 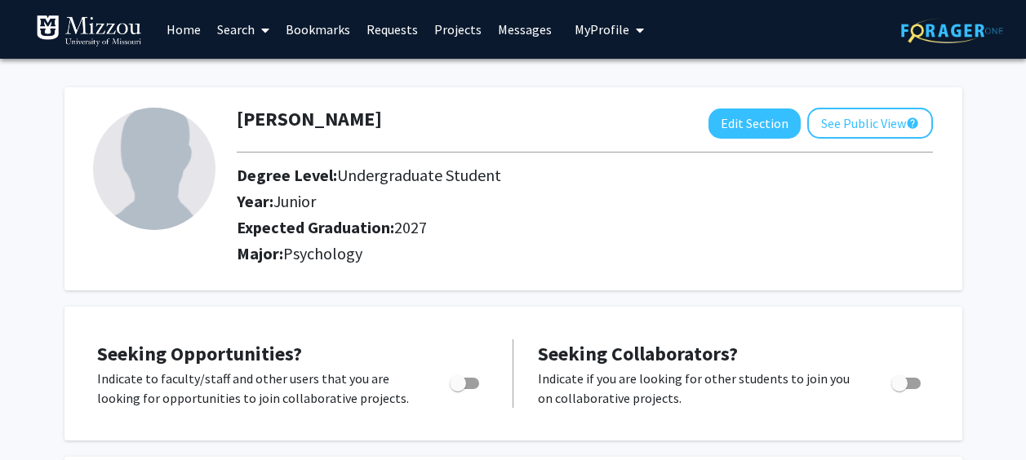 What do you see at coordinates (585, 254) in the screenshot?
I see `h2: Major:` at bounding box center [585, 254].